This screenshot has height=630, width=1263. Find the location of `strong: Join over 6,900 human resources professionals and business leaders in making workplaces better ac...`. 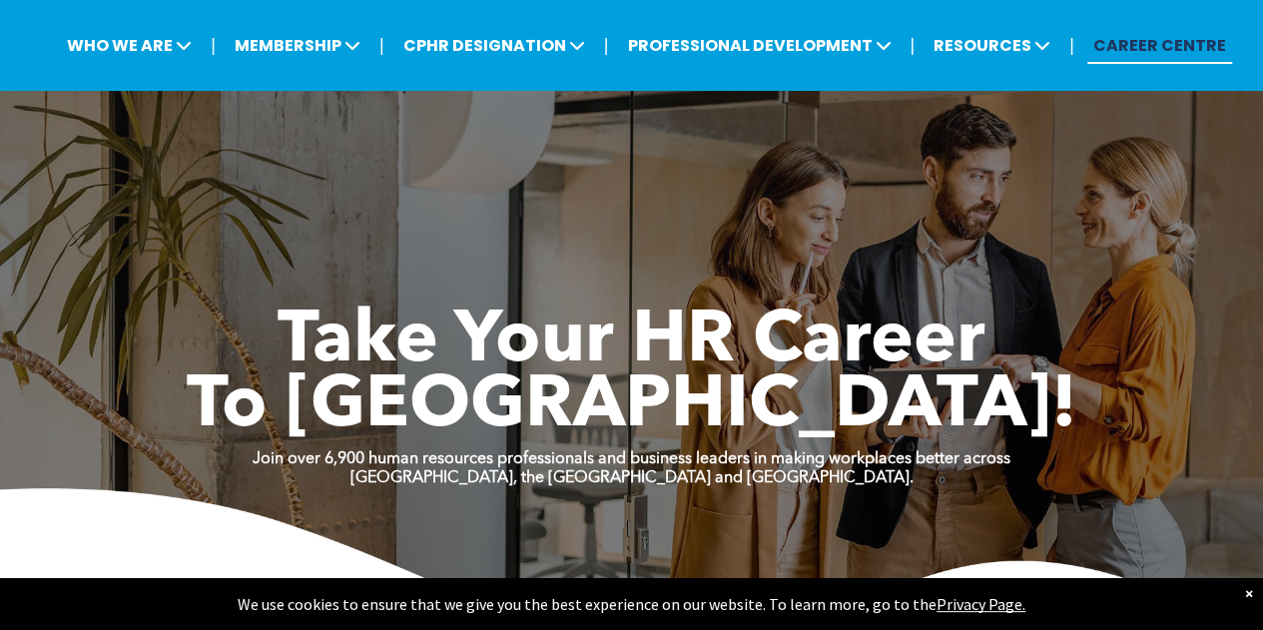

strong: Join over 6,900 human resources professionals and business leaders in making workplaces better ac... is located at coordinates (631, 459).